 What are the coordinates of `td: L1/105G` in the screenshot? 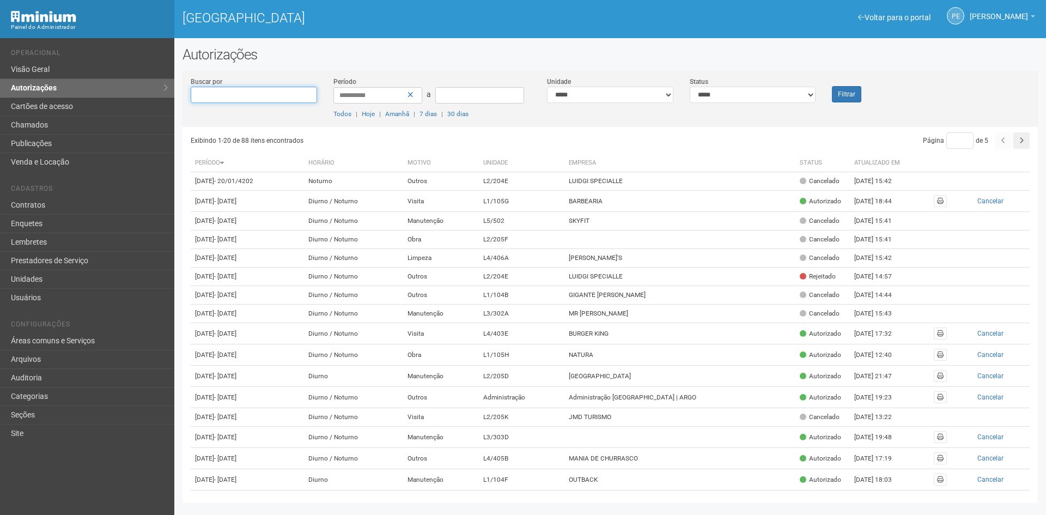 It's located at (522, 201).